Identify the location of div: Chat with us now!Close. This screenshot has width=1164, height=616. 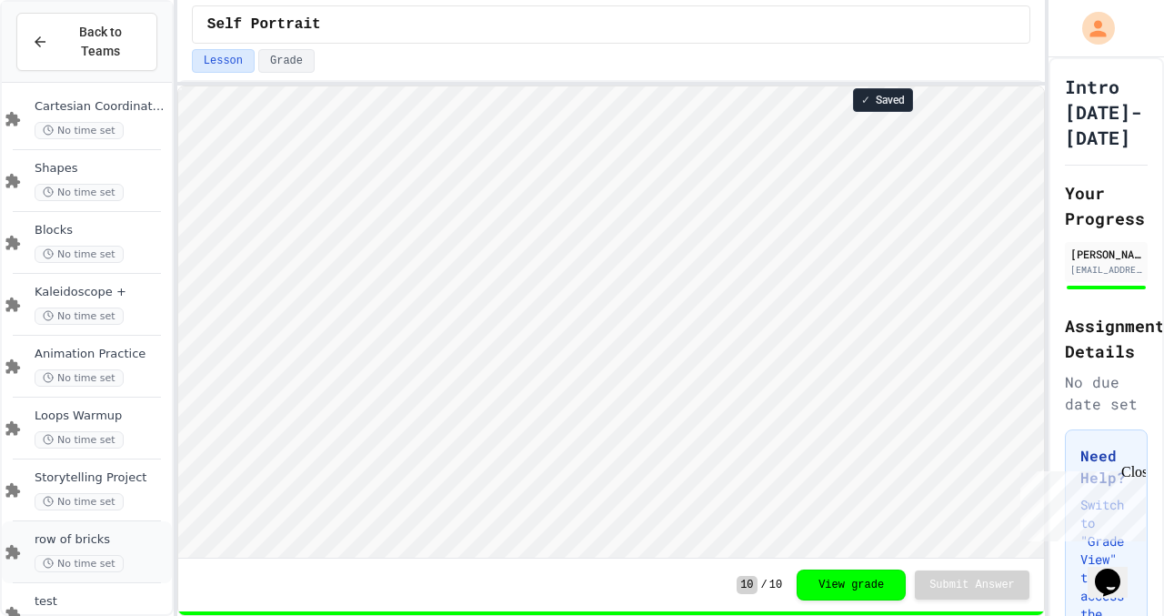
(66, 61).